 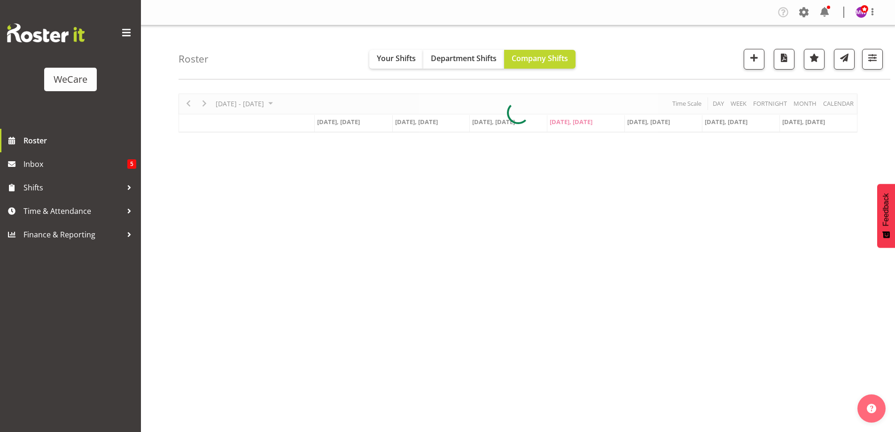 I want to click on img: Rosterit website logo, so click(x=46, y=33).